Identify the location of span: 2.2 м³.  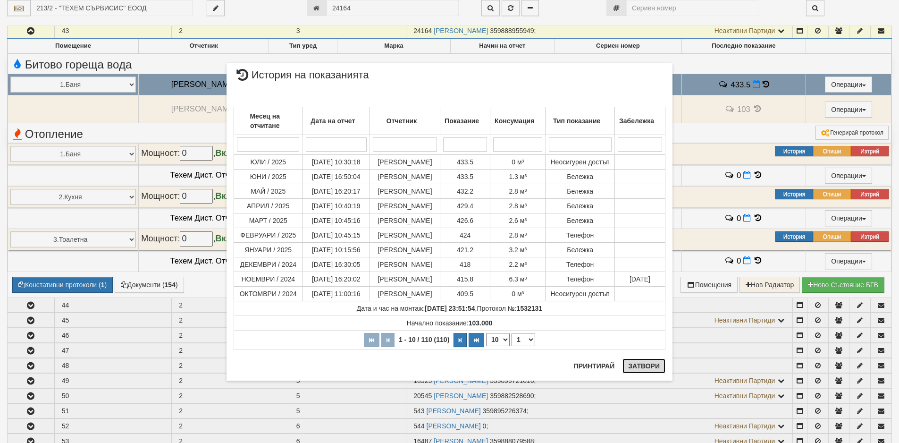
(518, 264).